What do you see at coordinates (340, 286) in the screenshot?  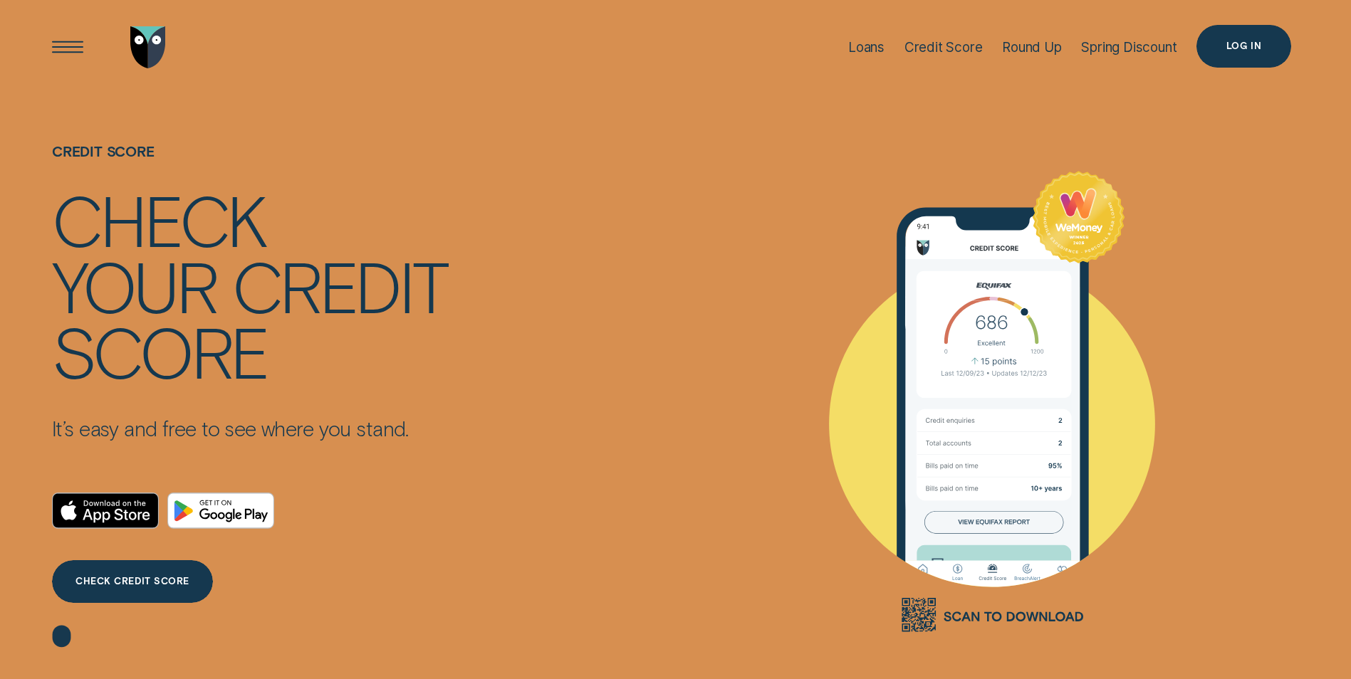 I see `div: credit` at bounding box center [340, 286].